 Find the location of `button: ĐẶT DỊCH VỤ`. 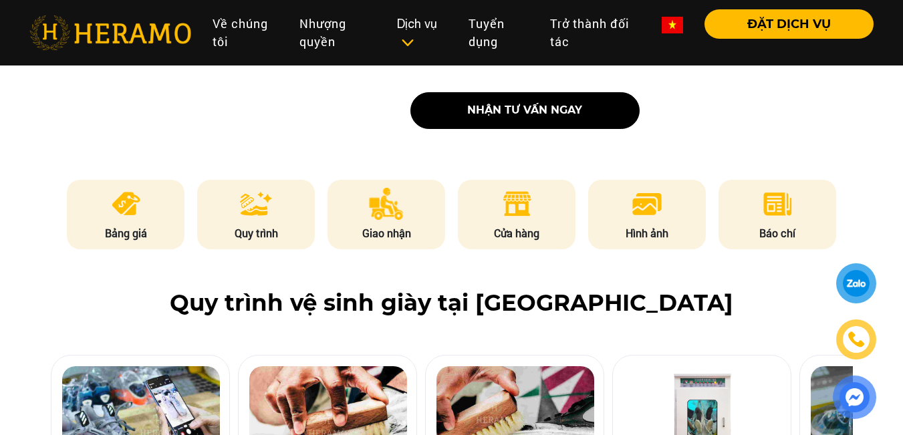

button: ĐẶT DỊCH VỤ is located at coordinates (788, 24).